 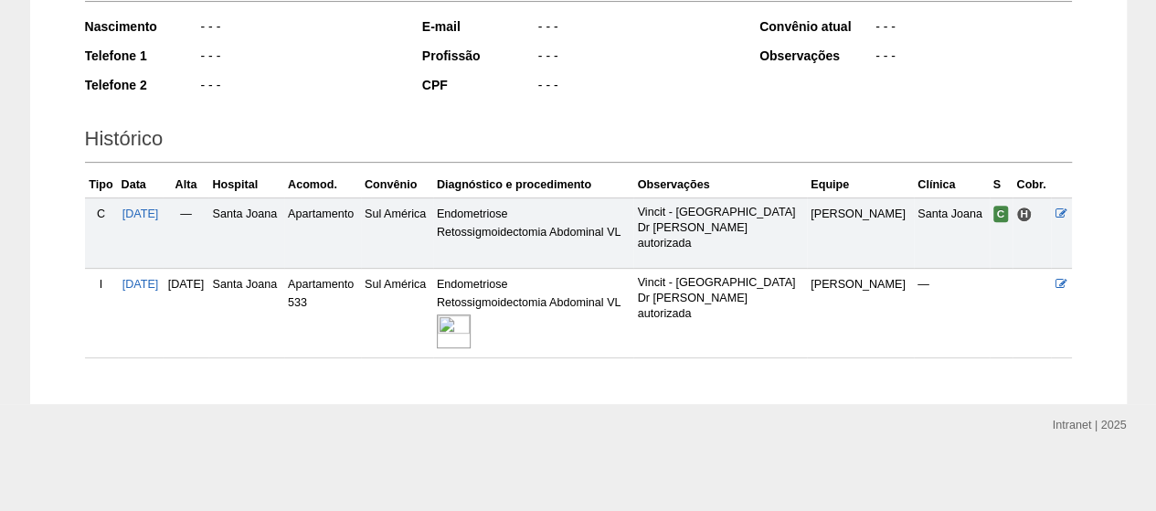 I want to click on div: Nascimento, so click(x=142, y=27).